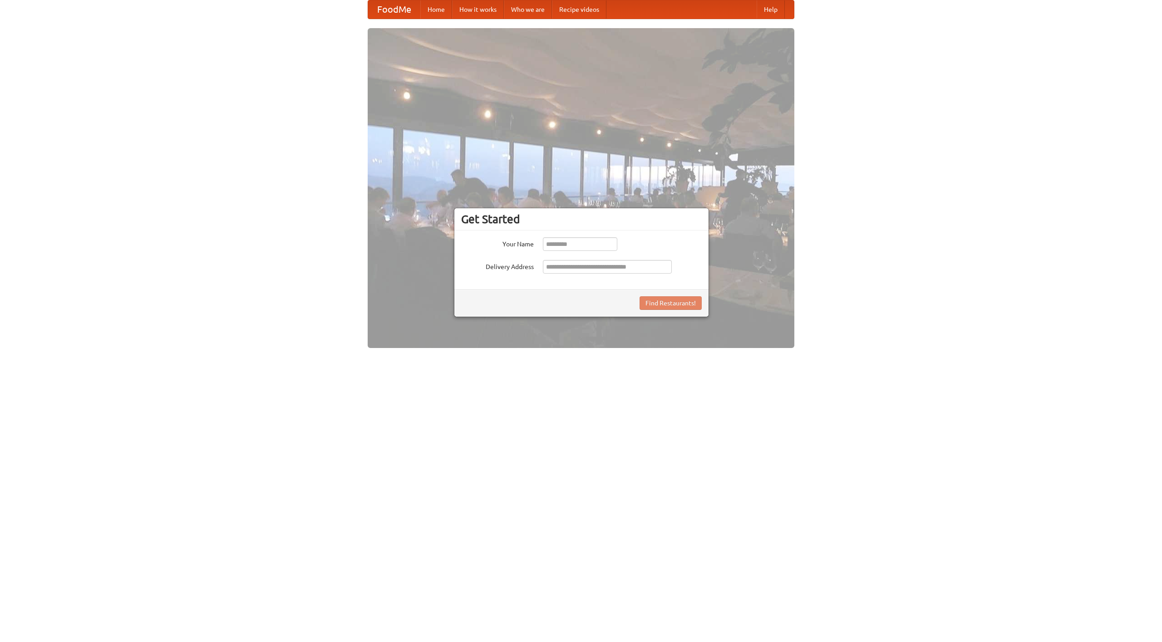 The image size is (1162, 642). Describe the element at coordinates (579, 10) in the screenshot. I see `a: Recipe videos` at that location.